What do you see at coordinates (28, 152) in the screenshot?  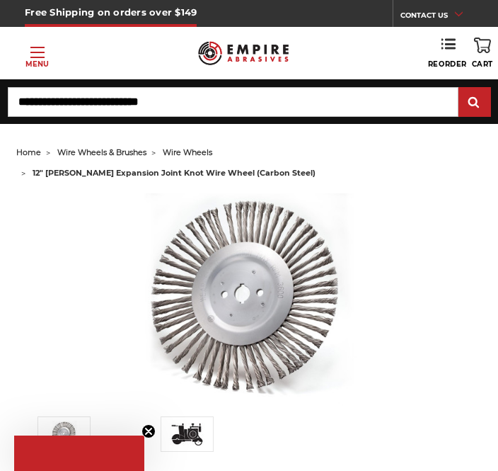 I see `a: home` at bounding box center [28, 152].